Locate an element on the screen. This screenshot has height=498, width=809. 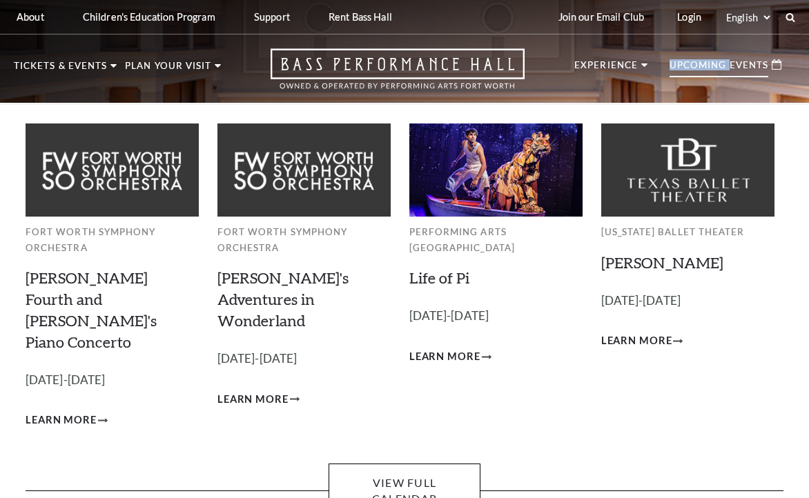
p: Tickets & Events is located at coordinates (60, 70).